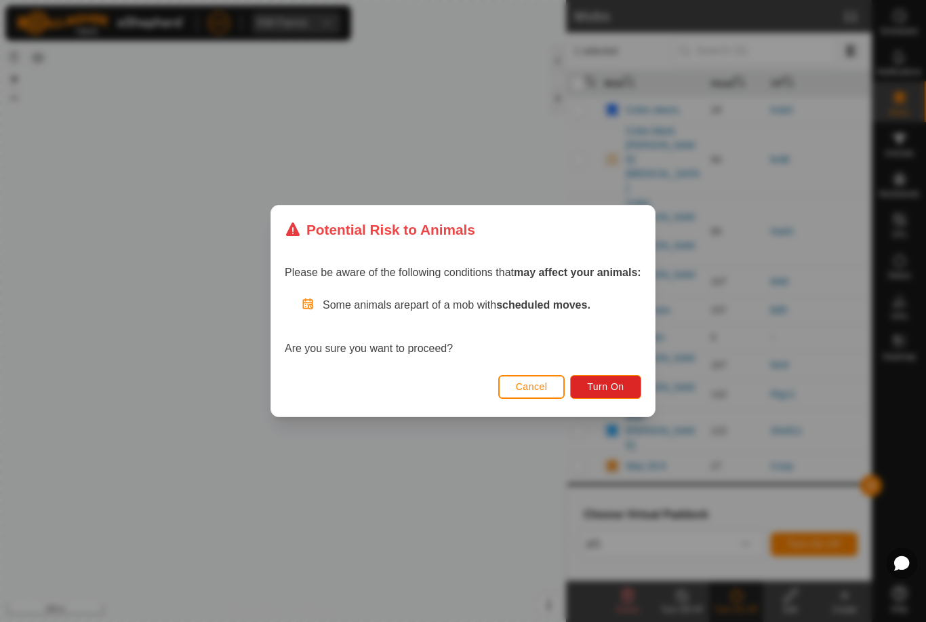  Describe the element at coordinates (532, 387) in the screenshot. I see `button: Cancel` at that location.